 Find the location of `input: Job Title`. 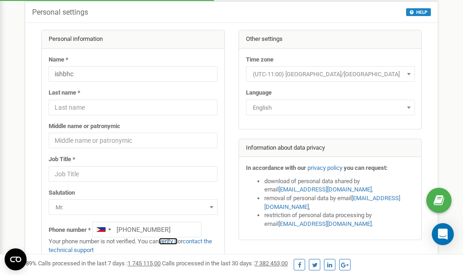

input: Job Title is located at coordinates (133, 174).